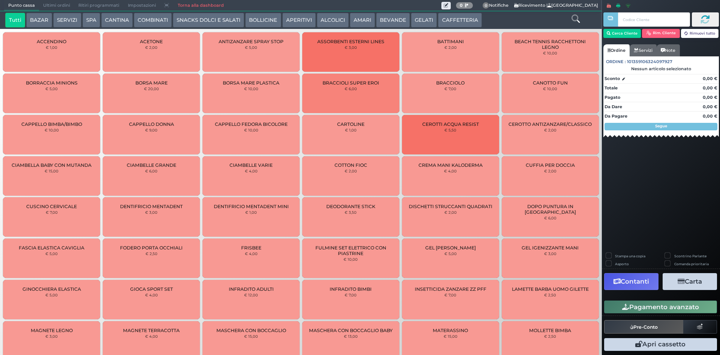 The height and width of the screenshot is (355, 720). Describe the element at coordinates (550, 330) in the screenshot. I see `span: MOLLETTE BIMBA` at that location.